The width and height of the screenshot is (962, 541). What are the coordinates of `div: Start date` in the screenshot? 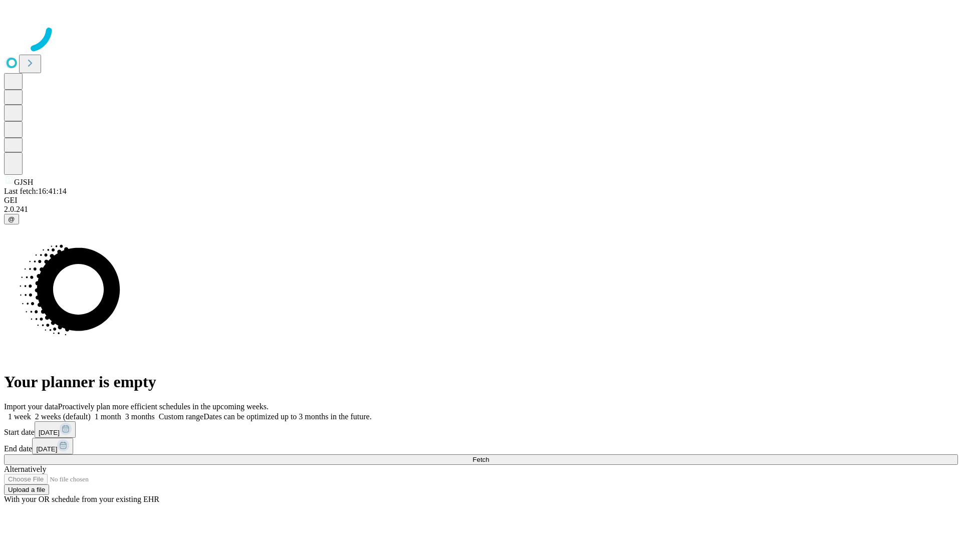 It's located at (481, 429).